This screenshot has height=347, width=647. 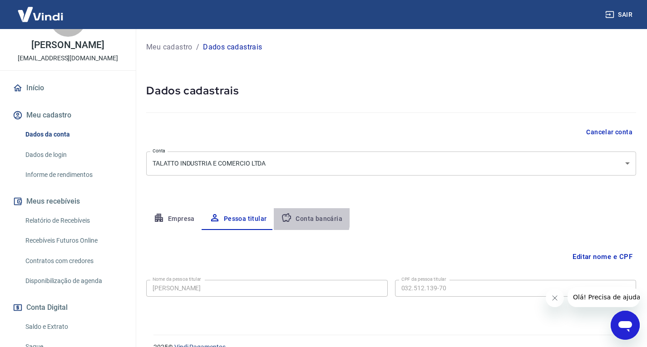 I want to click on a: Disponibilização de agenda, so click(x=73, y=281).